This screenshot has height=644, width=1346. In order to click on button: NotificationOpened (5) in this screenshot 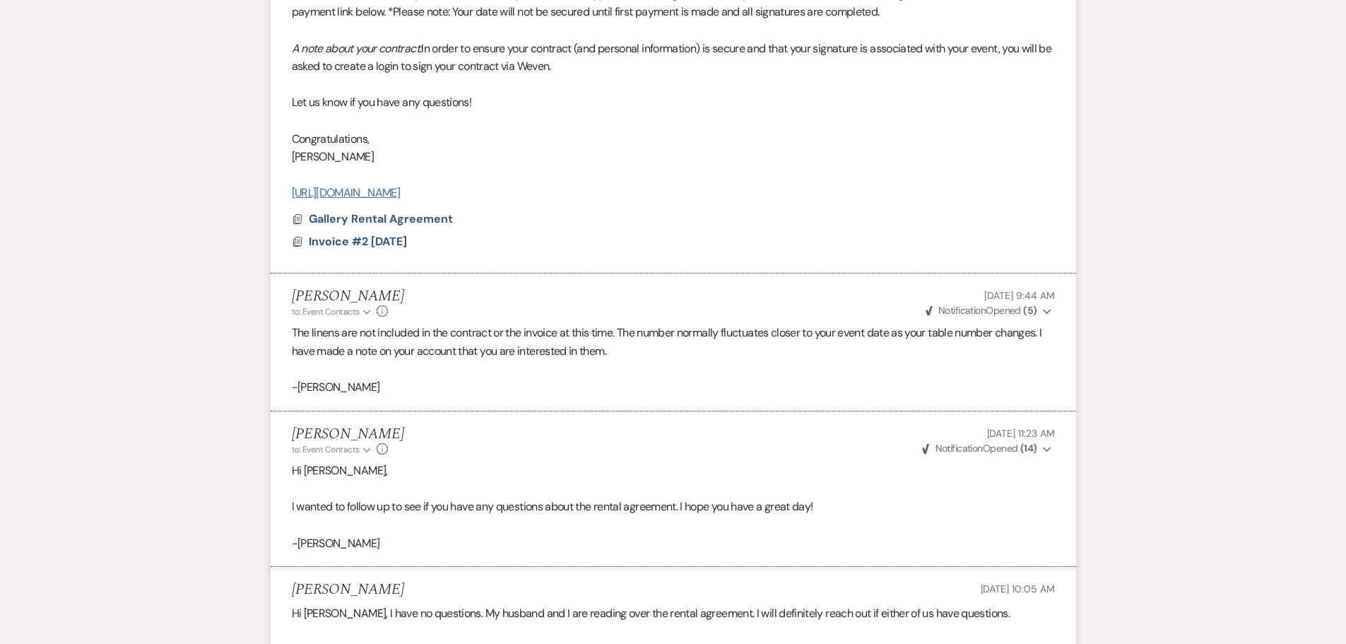, I will do `click(989, 310)`.